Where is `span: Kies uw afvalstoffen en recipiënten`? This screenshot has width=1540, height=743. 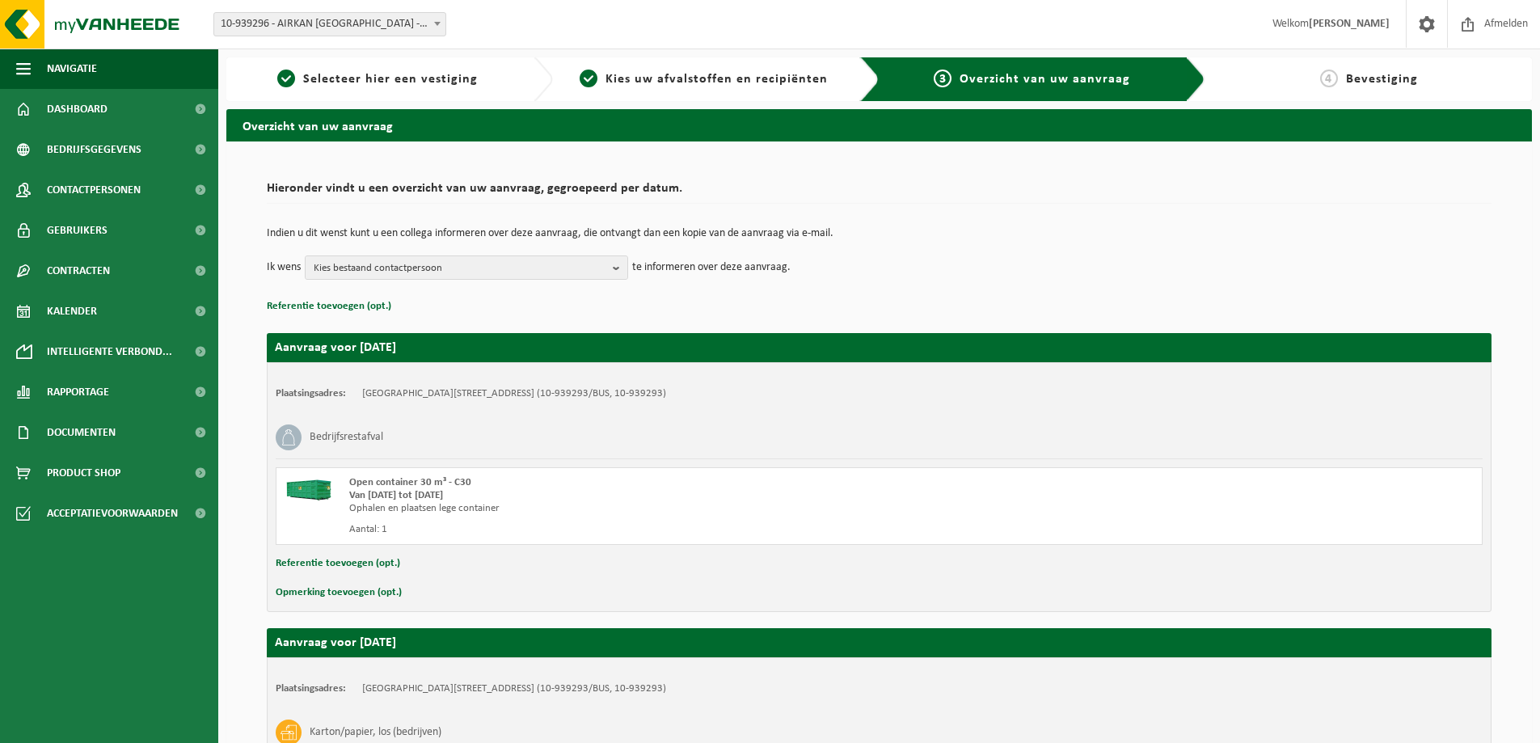 span: Kies uw afvalstoffen en recipiënten is located at coordinates (716, 79).